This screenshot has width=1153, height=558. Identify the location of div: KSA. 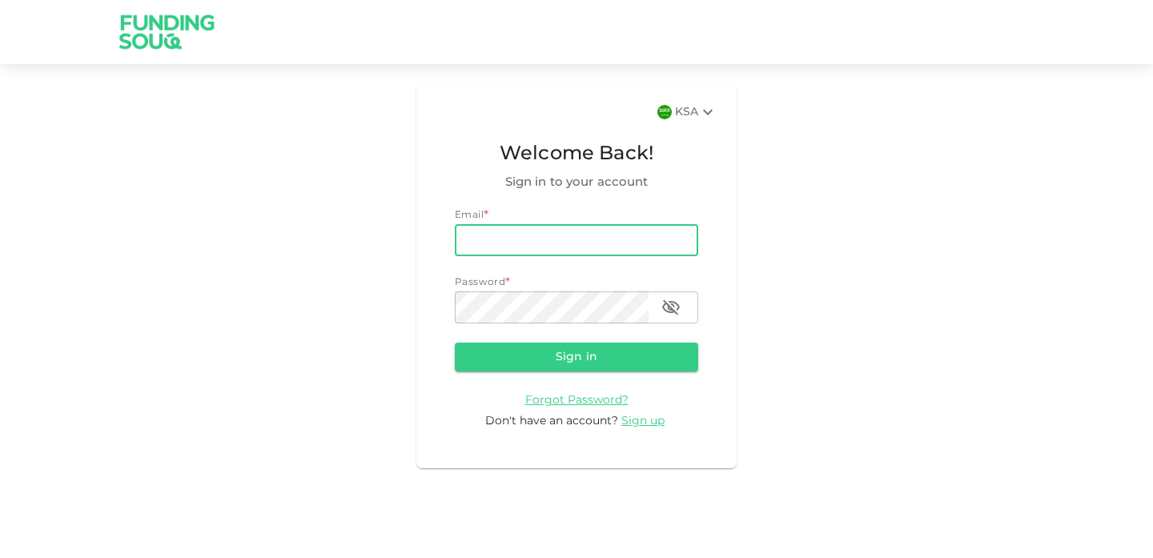
(696, 112).